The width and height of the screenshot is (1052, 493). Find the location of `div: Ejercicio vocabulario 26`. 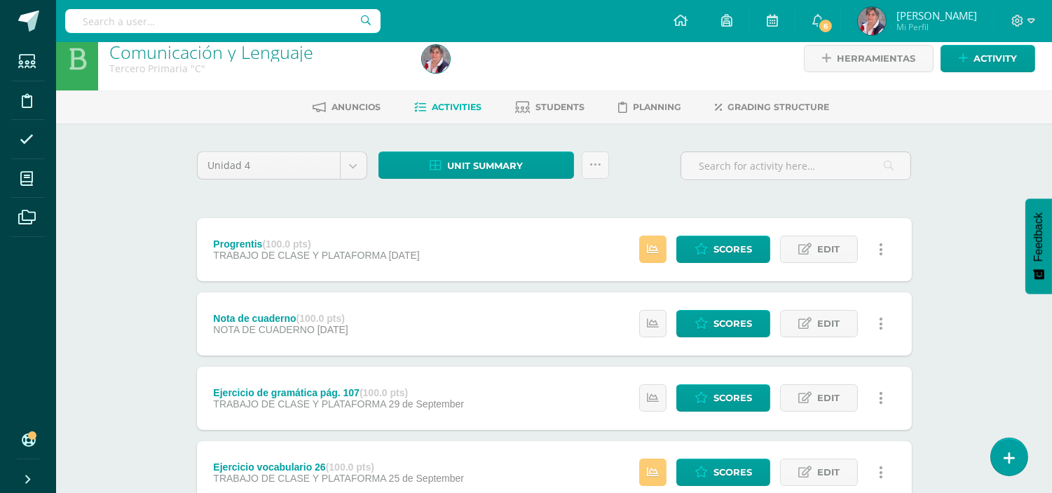

div: Ejercicio vocabulario 26 is located at coordinates (338, 467).